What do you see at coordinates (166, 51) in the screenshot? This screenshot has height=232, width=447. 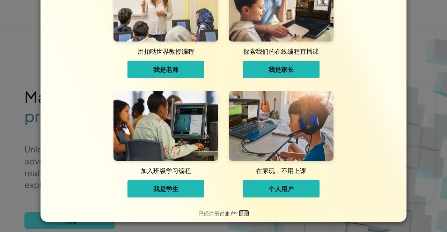 I see `div: 用扣哒世界教授编程` at bounding box center [166, 51].